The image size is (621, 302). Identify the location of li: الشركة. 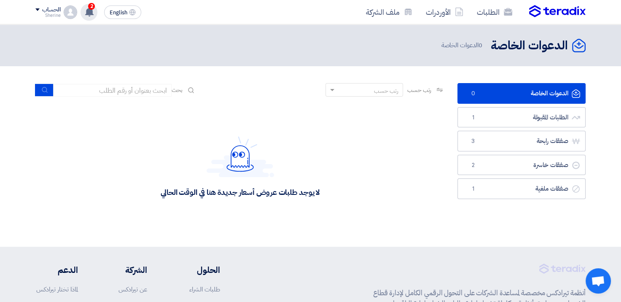
(125, 270).